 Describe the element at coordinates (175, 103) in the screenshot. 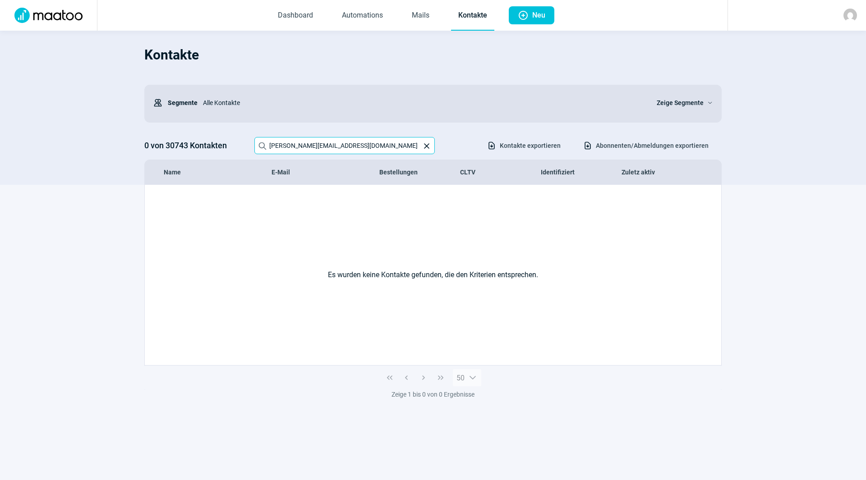

I see `div: Segmente` at that location.